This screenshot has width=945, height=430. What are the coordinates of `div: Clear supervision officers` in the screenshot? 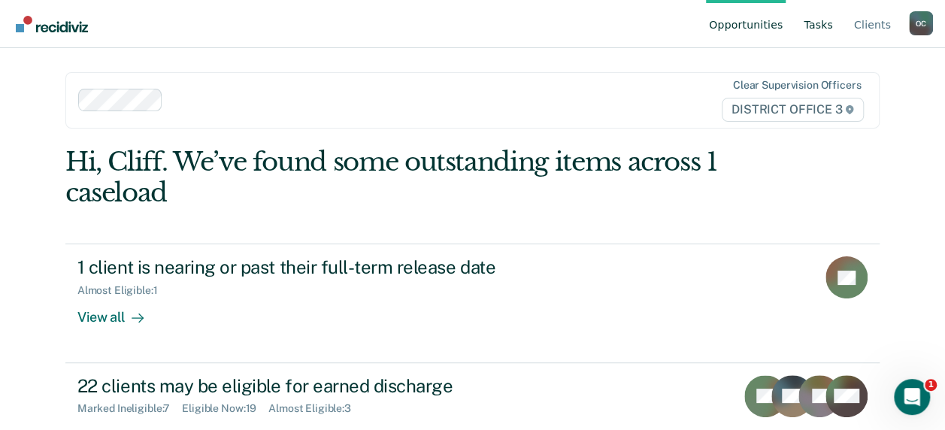 It's located at (797, 85).